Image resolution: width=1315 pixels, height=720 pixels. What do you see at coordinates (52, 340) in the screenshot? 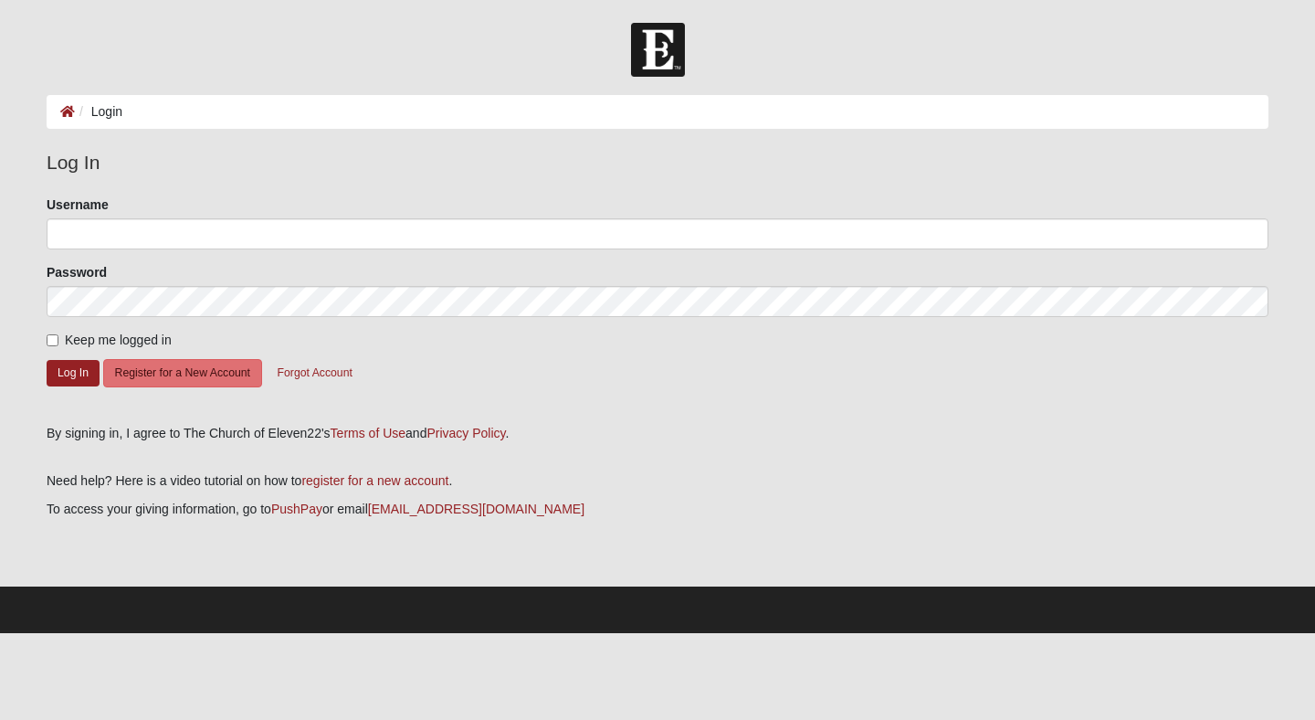
I see `input: Keep me logged in` at bounding box center [52, 340].